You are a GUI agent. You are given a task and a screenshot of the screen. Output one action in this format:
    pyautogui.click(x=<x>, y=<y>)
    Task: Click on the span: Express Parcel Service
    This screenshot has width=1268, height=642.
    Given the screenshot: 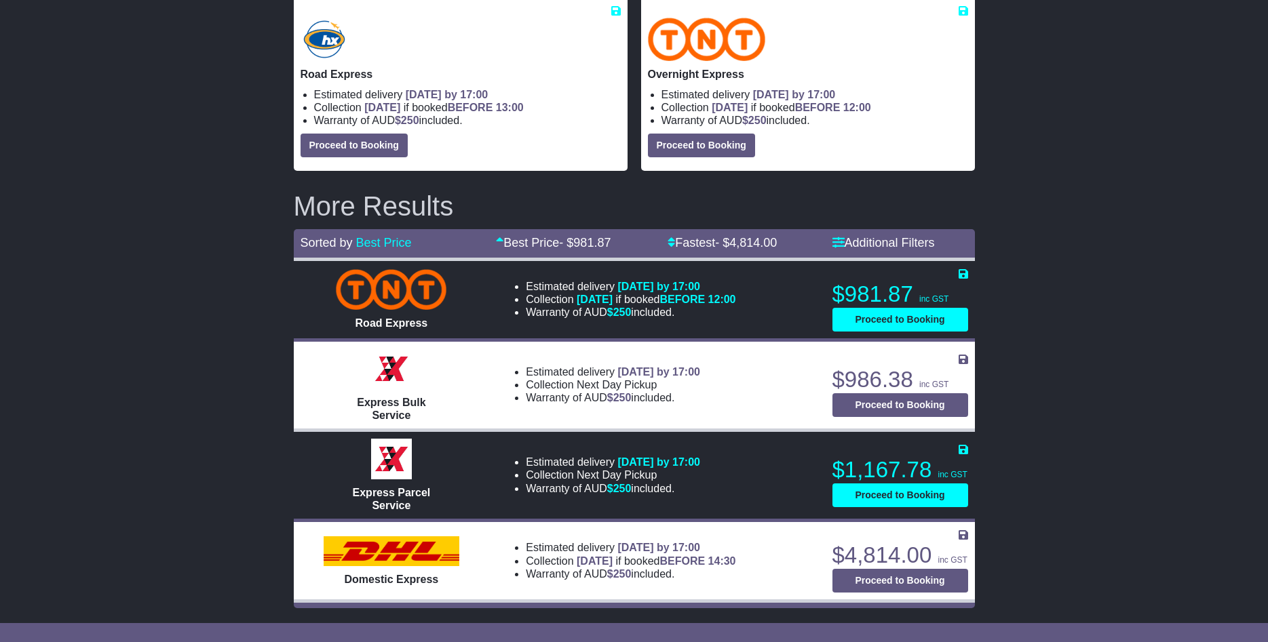 What is the action you would take?
    pyautogui.click(x=391, y=499)
    